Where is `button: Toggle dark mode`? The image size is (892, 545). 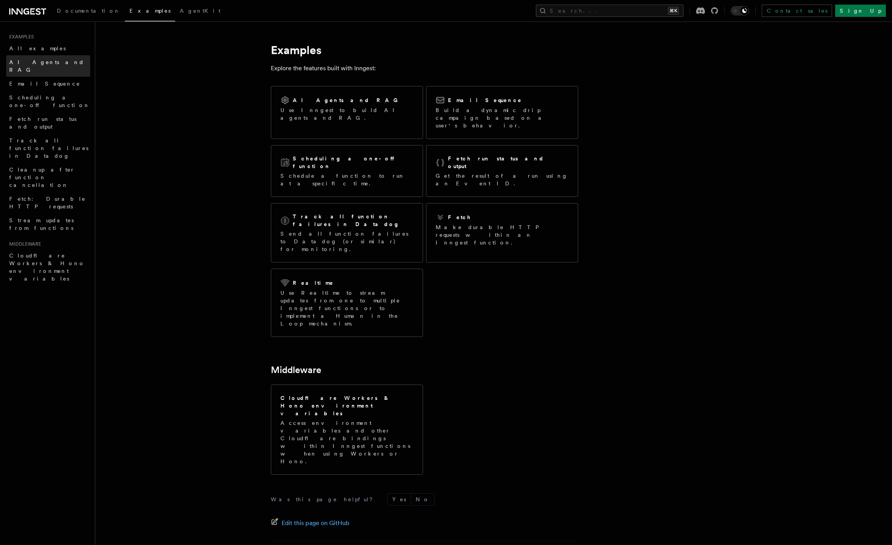
button: Toggle dark mode is located at coordinates (740, 11).